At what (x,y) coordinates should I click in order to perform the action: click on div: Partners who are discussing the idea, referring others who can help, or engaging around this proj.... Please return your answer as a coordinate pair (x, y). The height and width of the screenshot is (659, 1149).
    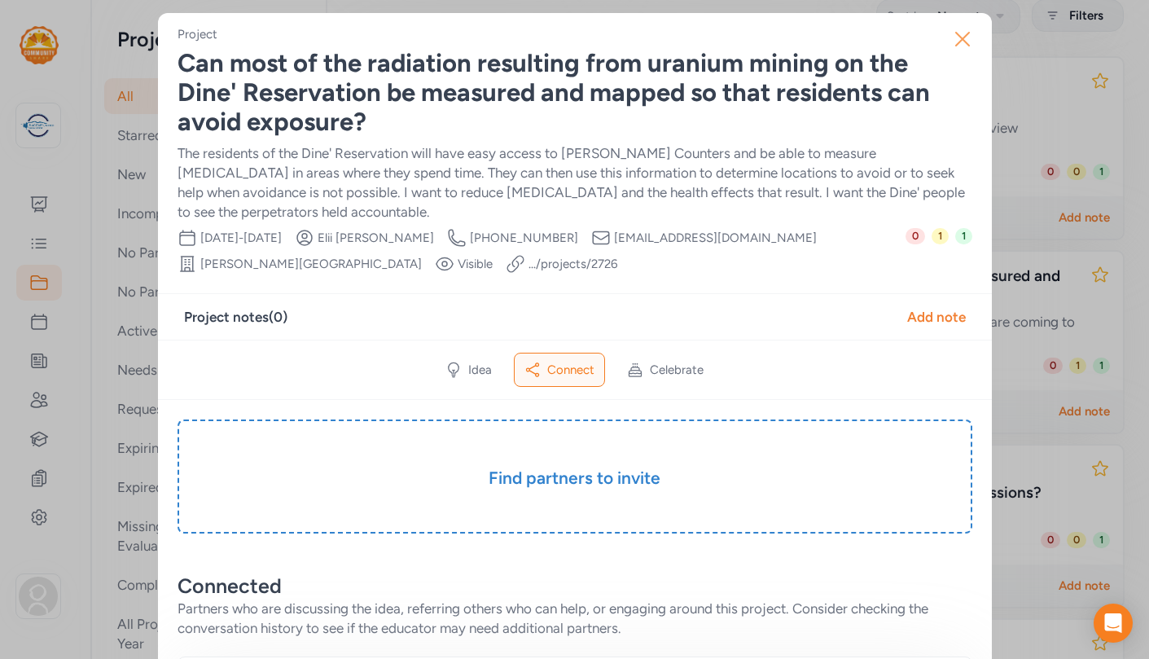
    Looking at the image, I should click on (575, 618).